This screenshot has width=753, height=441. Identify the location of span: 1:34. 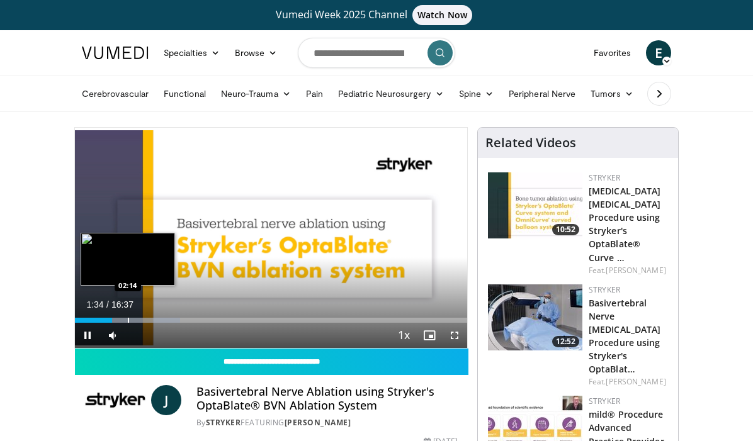
(94, 305).